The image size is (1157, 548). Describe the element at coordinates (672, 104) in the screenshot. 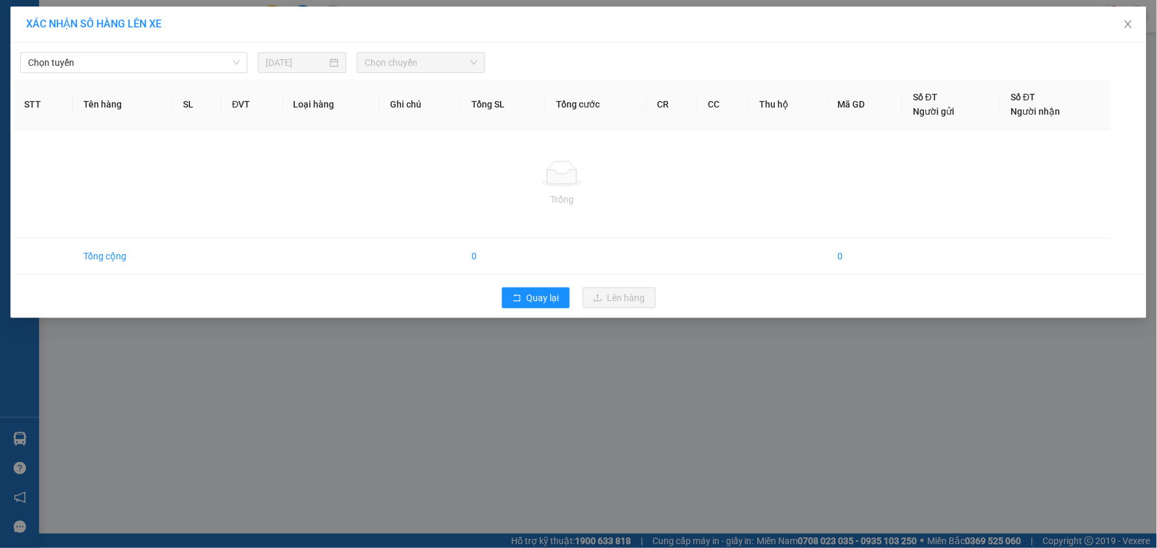

I see `th: CR` at that location.